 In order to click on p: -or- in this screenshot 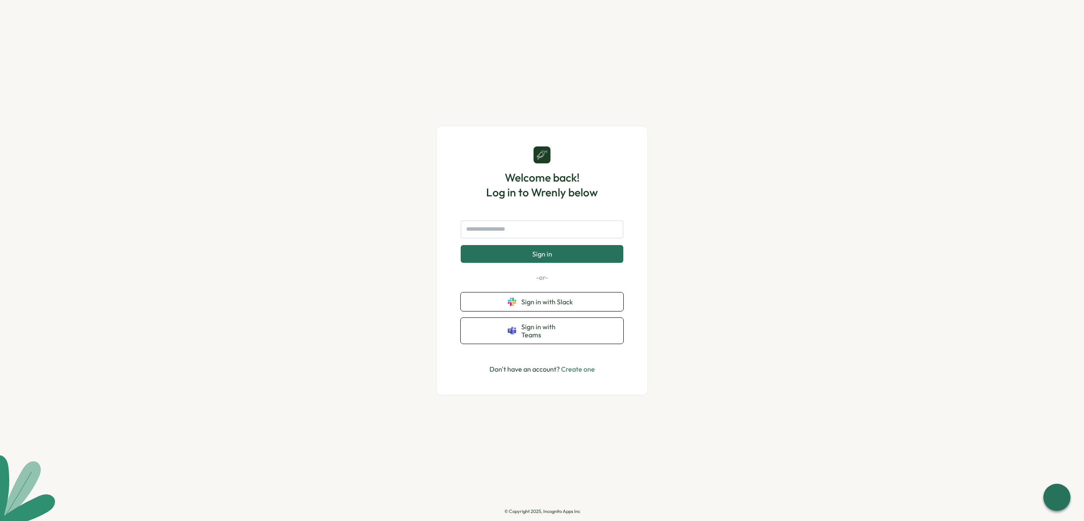, I will do `click(542, 278)`.